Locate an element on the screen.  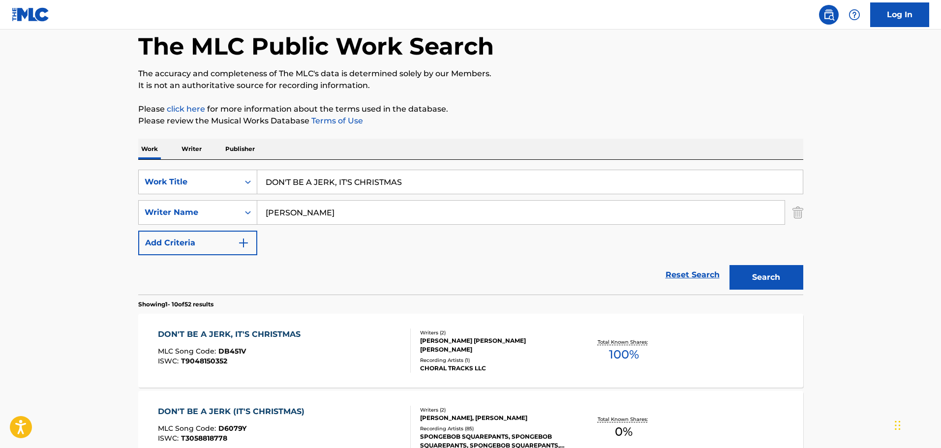
span: D6079Y is located at coordinates (232, 428).